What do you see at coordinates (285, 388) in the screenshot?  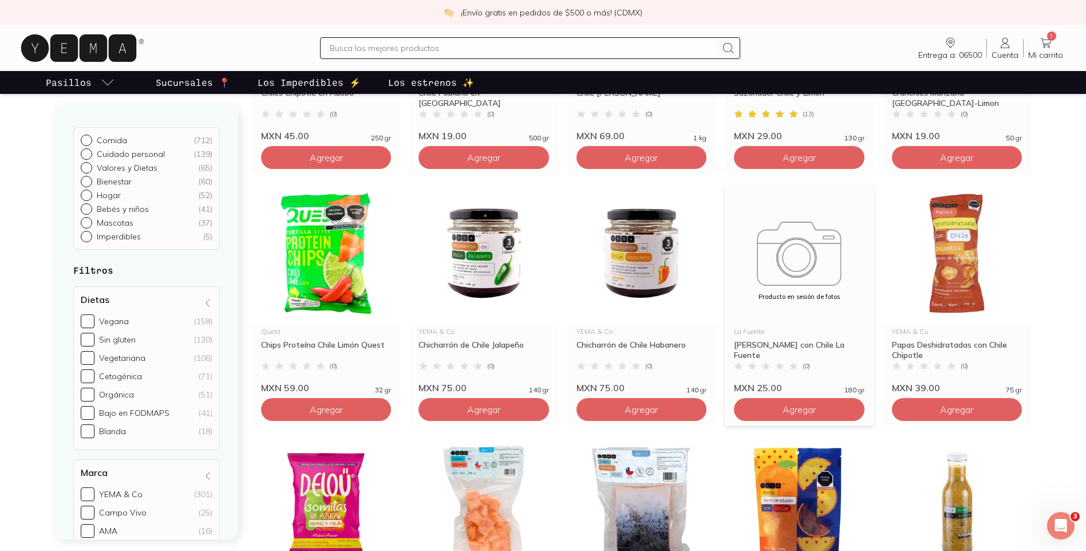 I see `span: MXN 59.00` at bounding box center [285, 388].